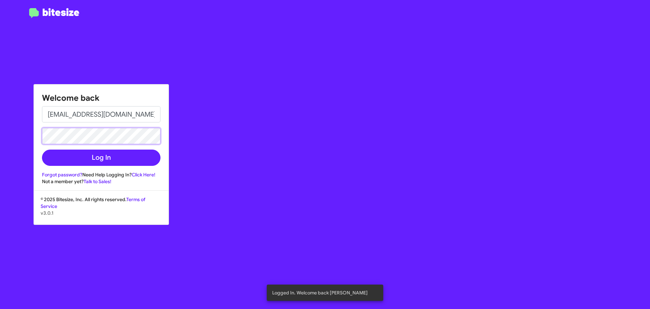  What do you see at coordinates (101, 210) in the screenshot?
I see `div: © 2025 Bitesize, Inc. All rights reserved.` at bounding box center [101, 210].